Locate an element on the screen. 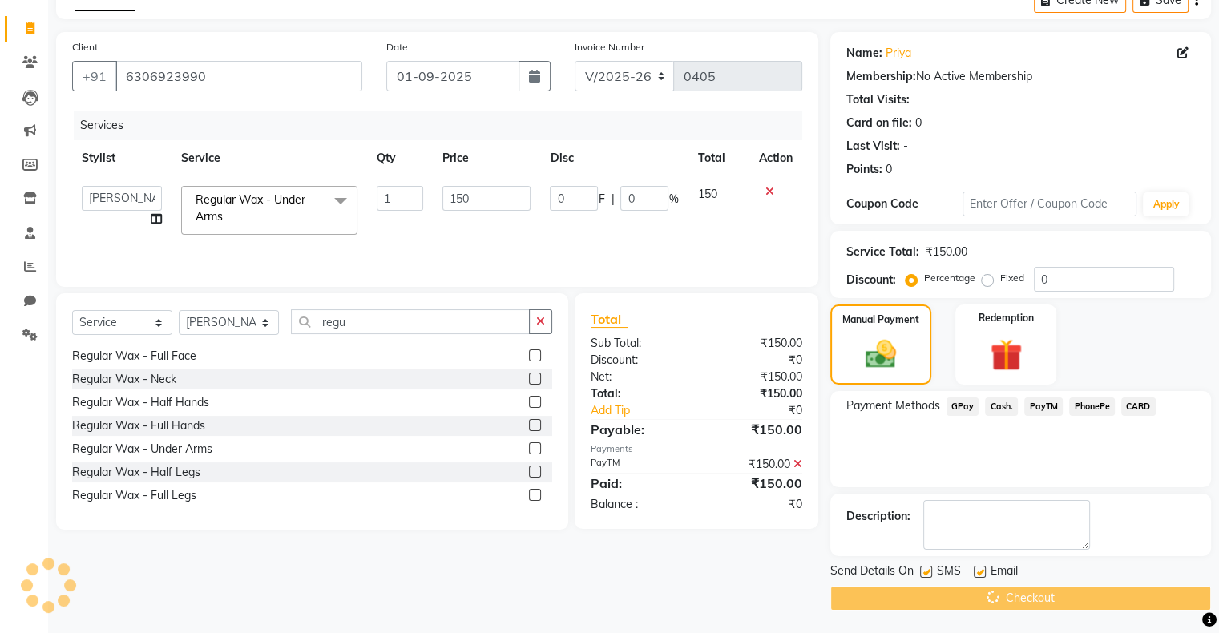  span: Total is located at coordinates (609, 319).